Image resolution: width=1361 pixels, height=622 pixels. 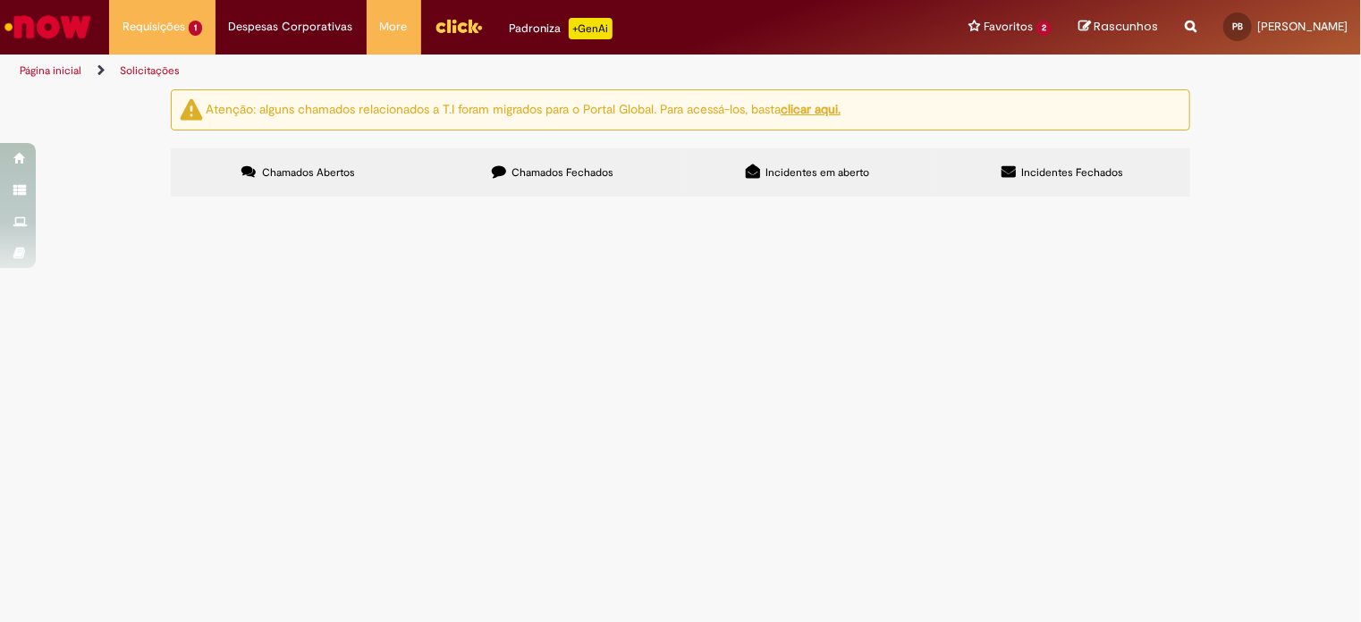 I want to click on u: clicar aqui., so click(x=810, y=109).